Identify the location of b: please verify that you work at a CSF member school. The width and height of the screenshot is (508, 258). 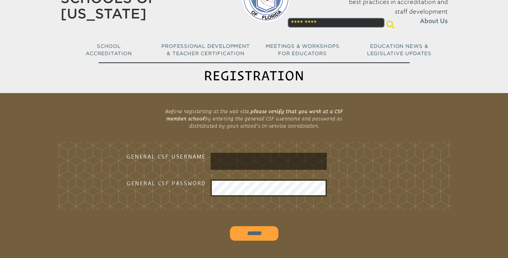
(254, 115).